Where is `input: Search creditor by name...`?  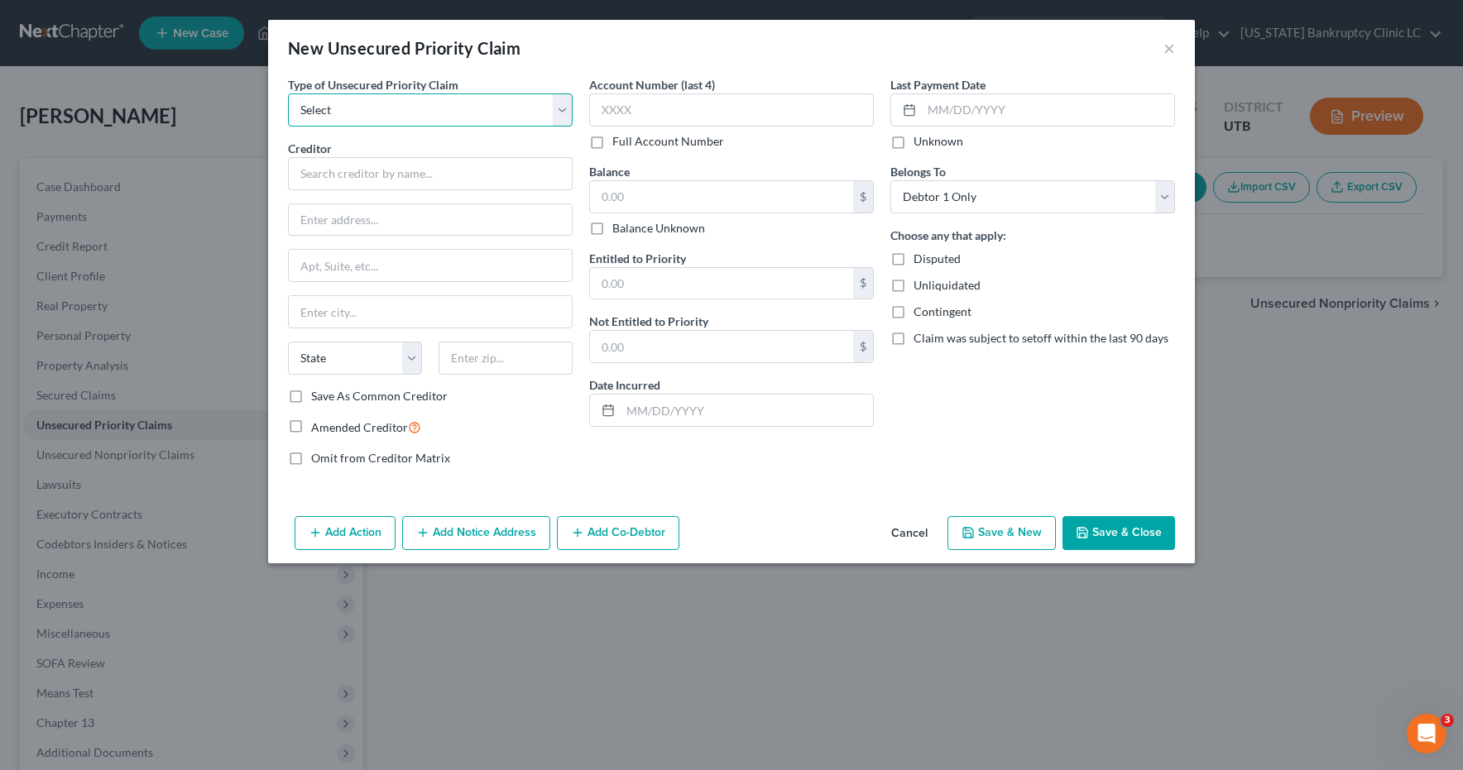 input: Search creditor by name... is located at coordinates (430, 174).